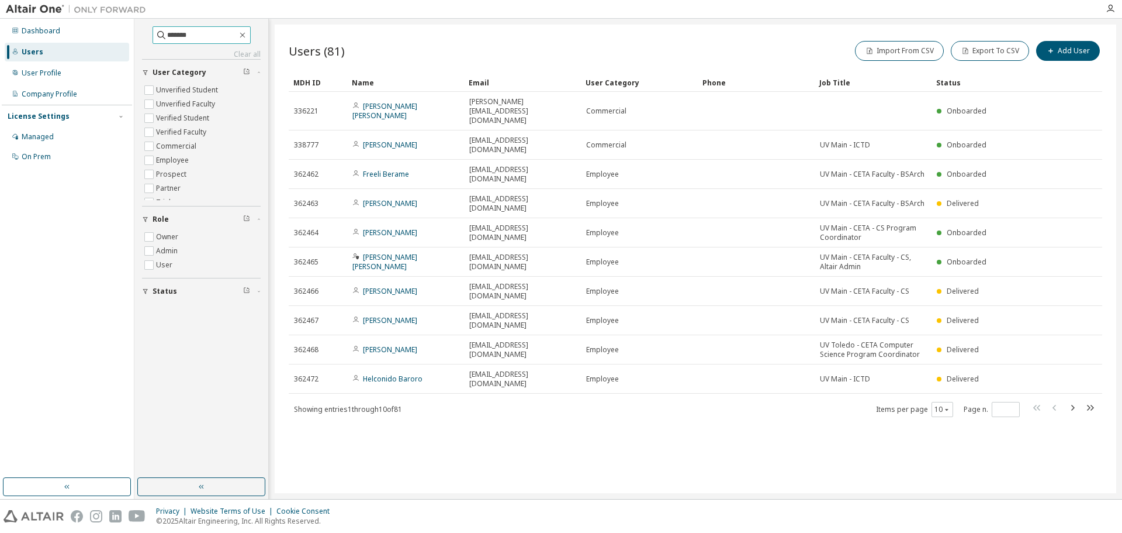 This screenshot has width=1122, height=533. Describe the element at coordinates (165, 291) in the screenshot. I see `span: Status` at that location.